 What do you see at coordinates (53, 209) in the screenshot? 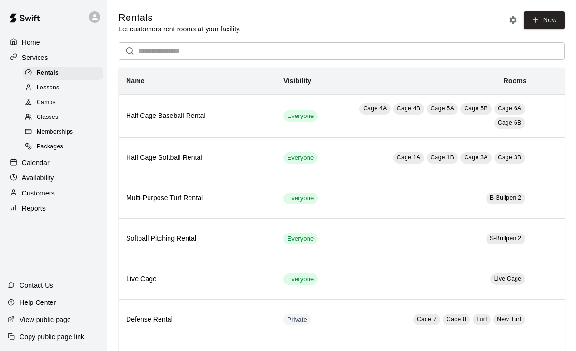
I see `a: Reports` at bounding box center [53, 209].